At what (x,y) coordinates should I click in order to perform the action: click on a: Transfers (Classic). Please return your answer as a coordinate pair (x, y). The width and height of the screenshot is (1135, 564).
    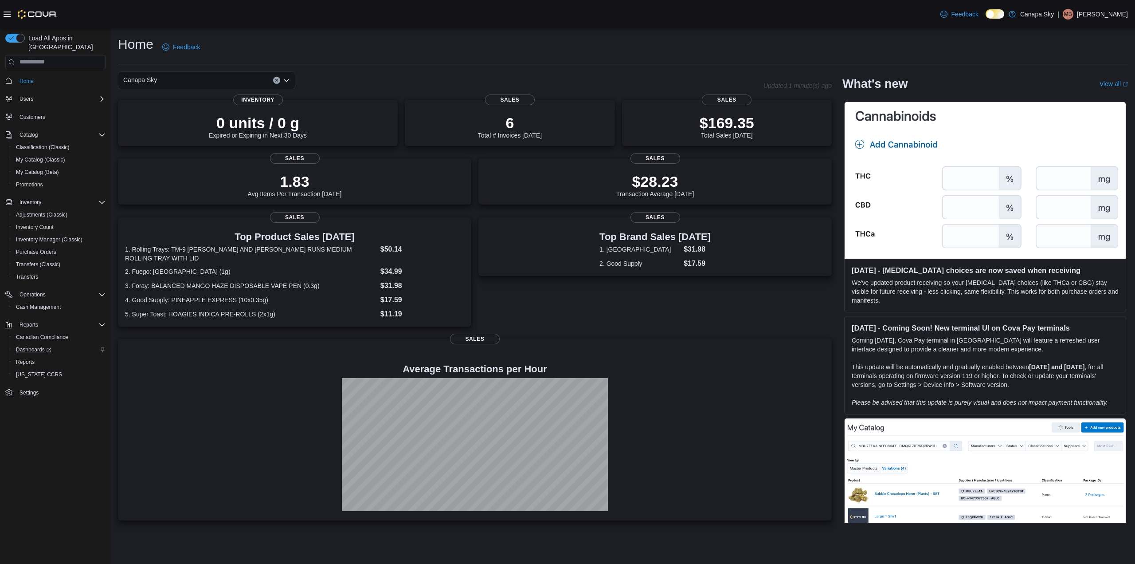
    Looking at the image, I should click on (38, 264).